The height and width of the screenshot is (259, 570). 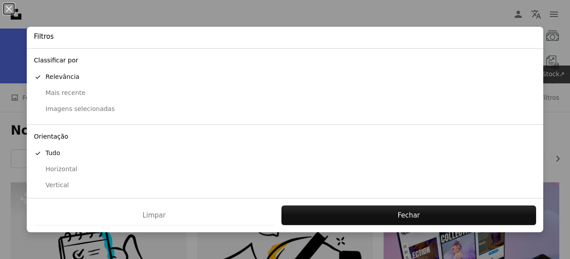 I want to click on button: Fechar, so click(x=409, y=216).